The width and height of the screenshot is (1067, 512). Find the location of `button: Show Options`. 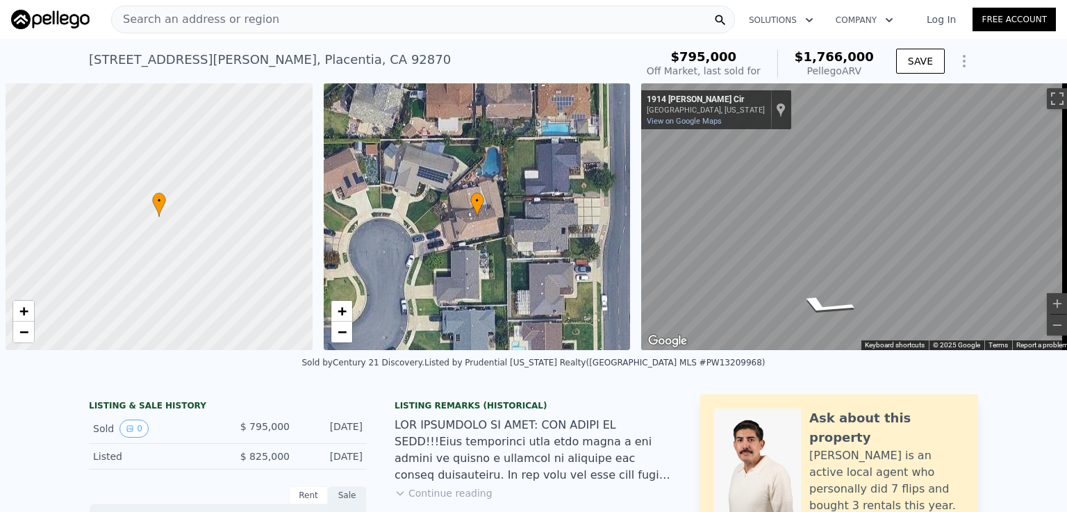

button: Show Options is located at coordinates (964, 61).